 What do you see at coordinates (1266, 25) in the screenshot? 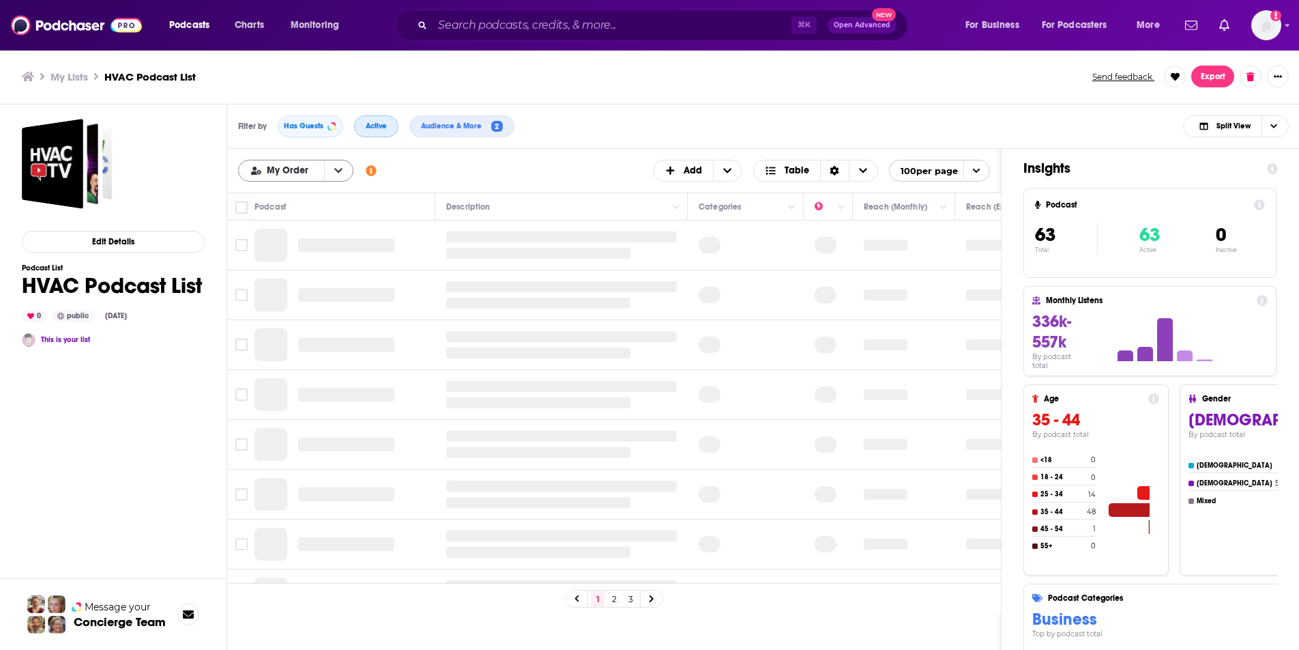
I see `img: User Profile` at bounding box center [1266, 25].